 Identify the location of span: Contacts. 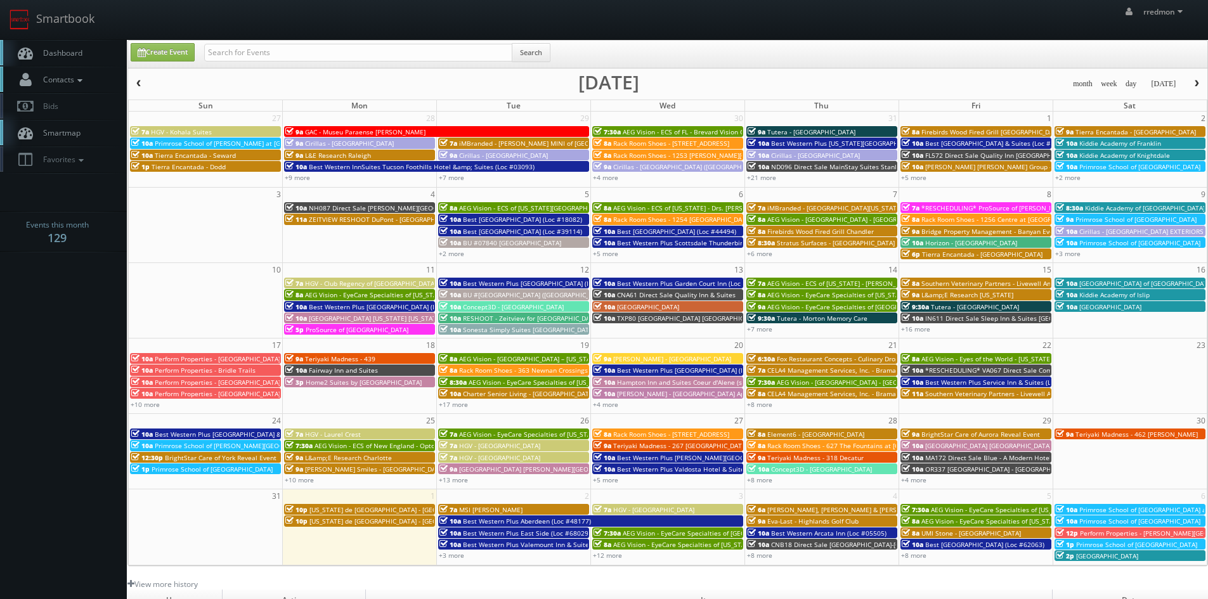
(61, 79).